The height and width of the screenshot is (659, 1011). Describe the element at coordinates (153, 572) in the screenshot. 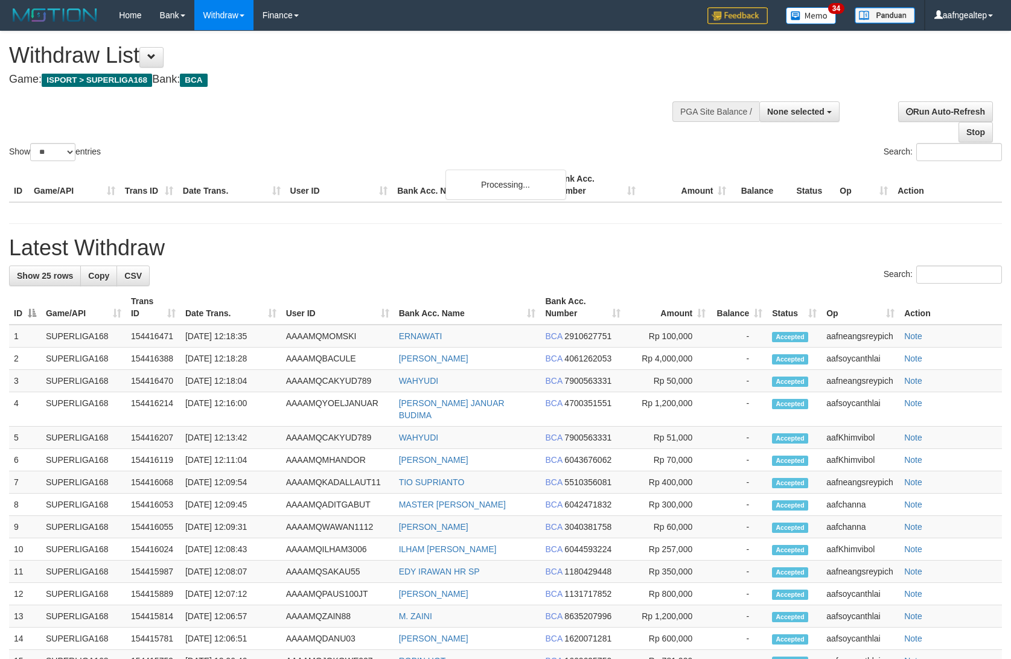

I see `td: 154415987` at that location.